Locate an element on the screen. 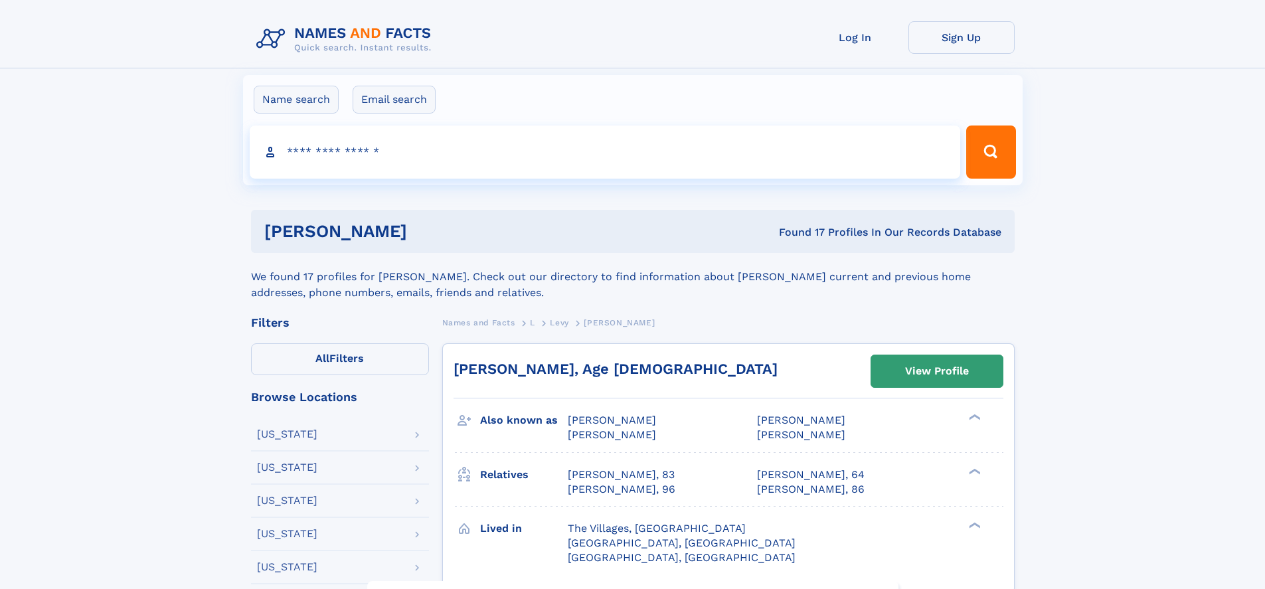 Image resolution: width=1265 pixels, height=589 pixels. img: Logo Names and Facts is located at coordinates (347, 39).